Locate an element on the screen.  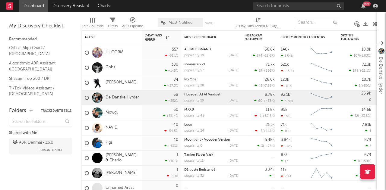
a: Hovedet Ud Af Vinduet is located at coordinates (202, 95).